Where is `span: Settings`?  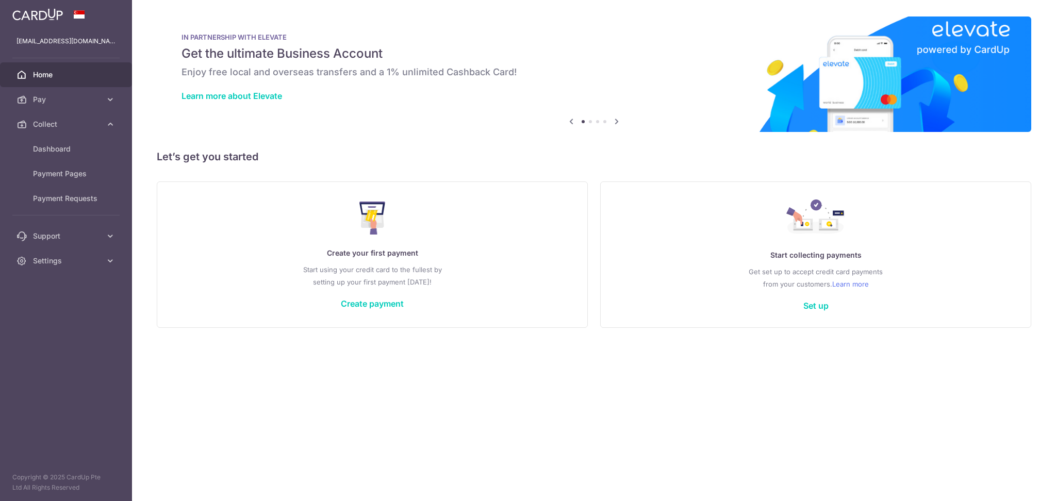 span: Settings is located at coordinates (67, 261).